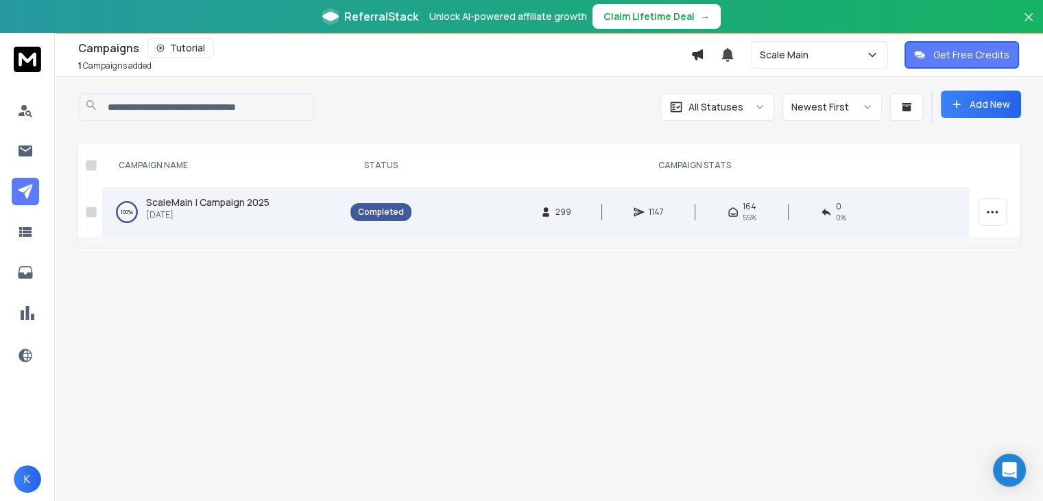 The image size is (1043, 501). Describe the element at coordinates (1009, 470) in the screenshot. I see `div: Open Intercom Messenger` at that location.